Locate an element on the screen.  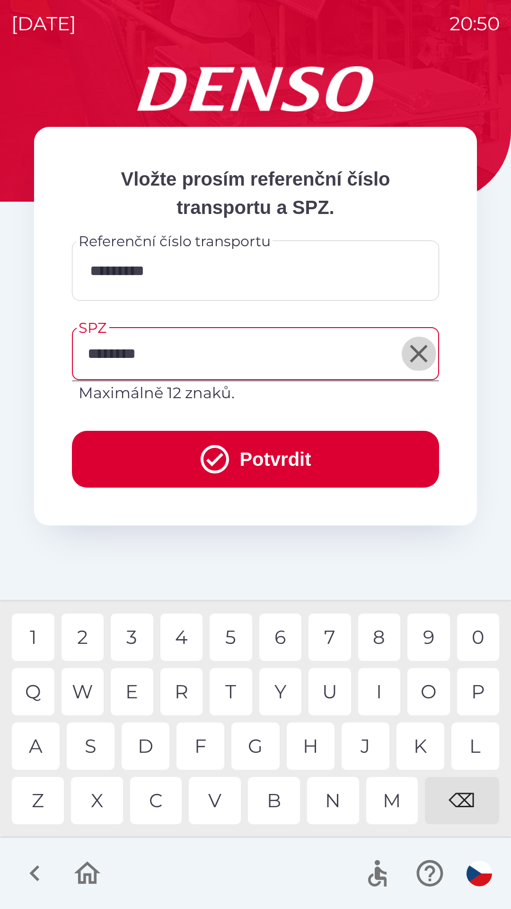
label: SPZ is located at coordinates (92, 328).